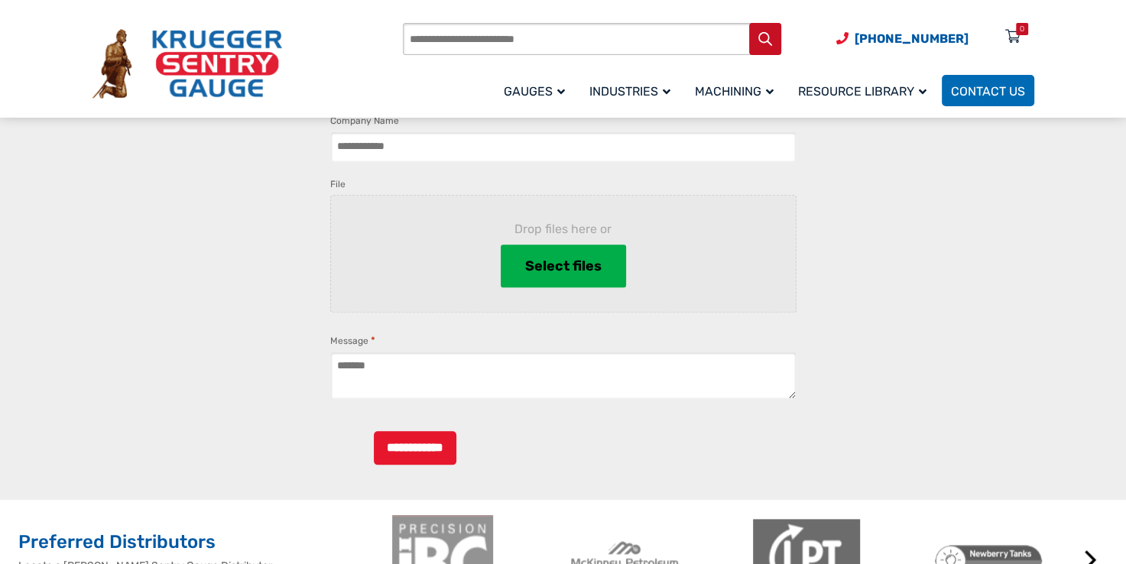  What do you see at coordinates (987, 91) in the screenshot?
I see `span: Contact Us` at bounding box center [987, 91].